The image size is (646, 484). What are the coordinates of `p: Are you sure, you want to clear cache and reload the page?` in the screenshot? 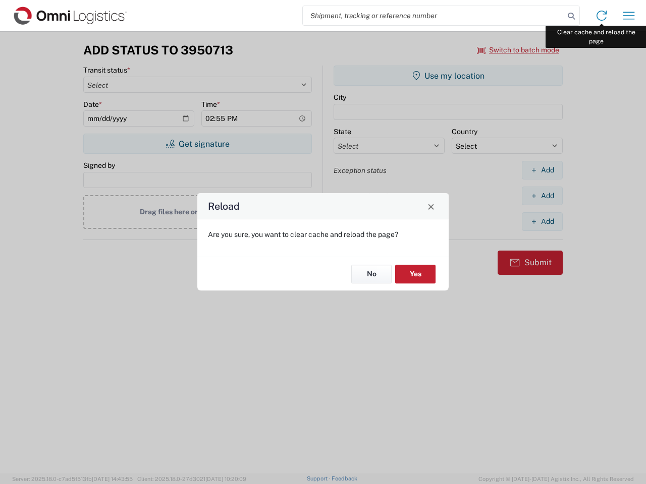 It's located at (323, 235).